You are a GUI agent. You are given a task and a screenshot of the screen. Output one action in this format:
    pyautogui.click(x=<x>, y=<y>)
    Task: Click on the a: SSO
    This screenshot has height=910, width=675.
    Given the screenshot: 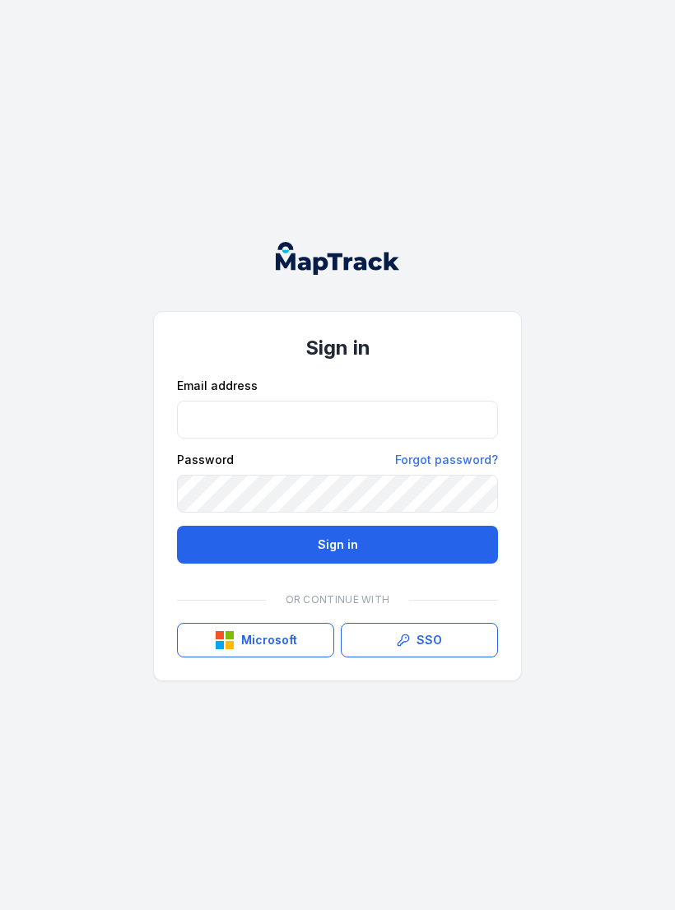 What is the action you would take?
    pyautogui.click(x=419, y=640)
    